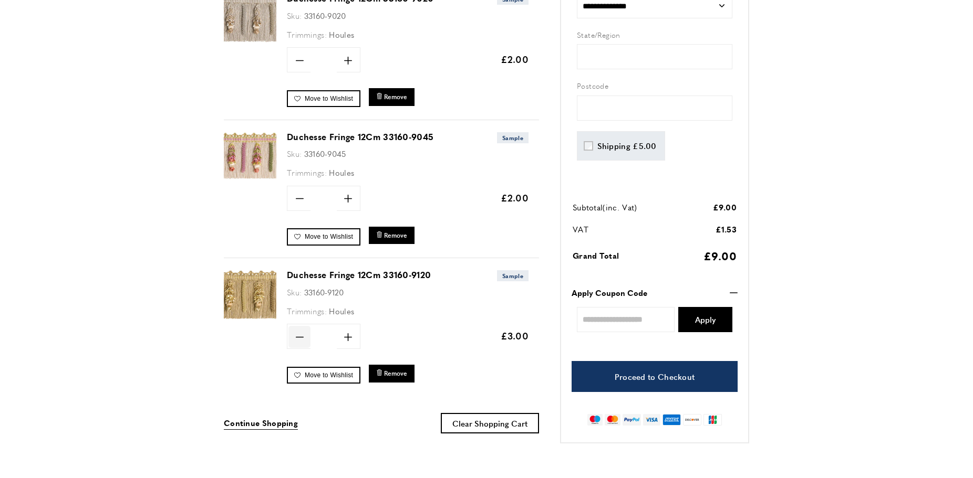  What do you see at coordinates (260, 423) in the screenshot?
I see `span: Continue Shopping` at bounding box center [260, 423].